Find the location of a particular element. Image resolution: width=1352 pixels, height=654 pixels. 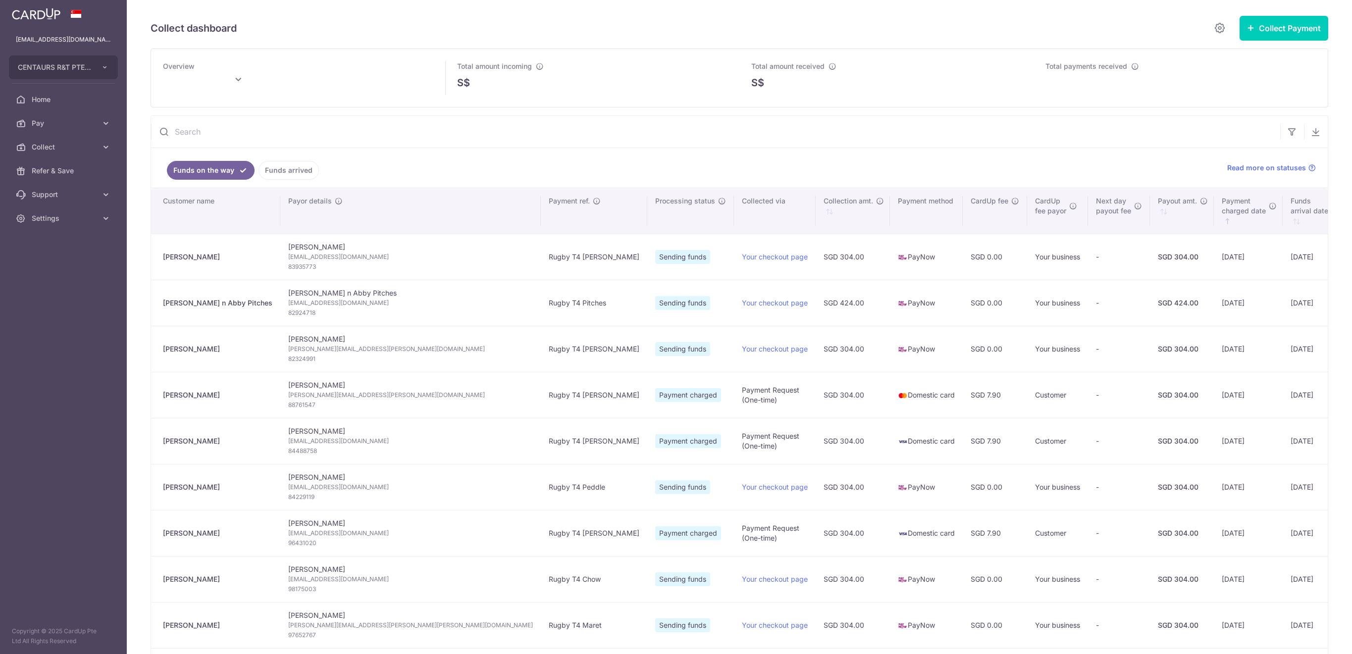

td: Rugby T4 Pitches is located at coordinates (594, 303).